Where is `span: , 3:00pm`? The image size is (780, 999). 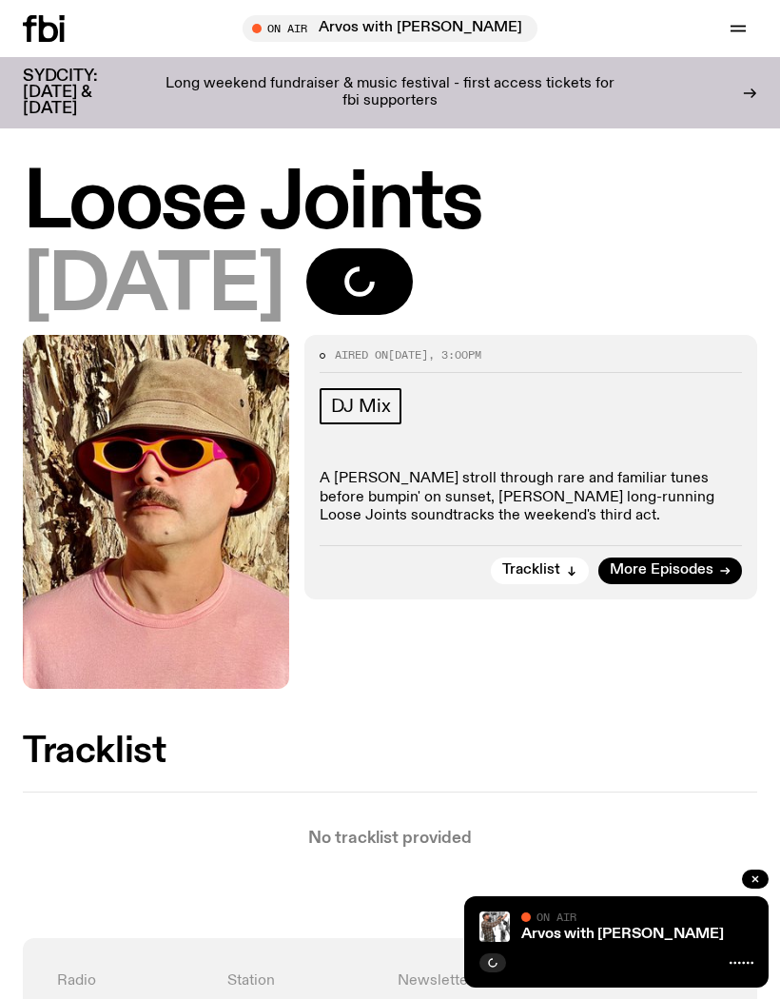 span: , 3:00pm is located at coordinates (455, 355).